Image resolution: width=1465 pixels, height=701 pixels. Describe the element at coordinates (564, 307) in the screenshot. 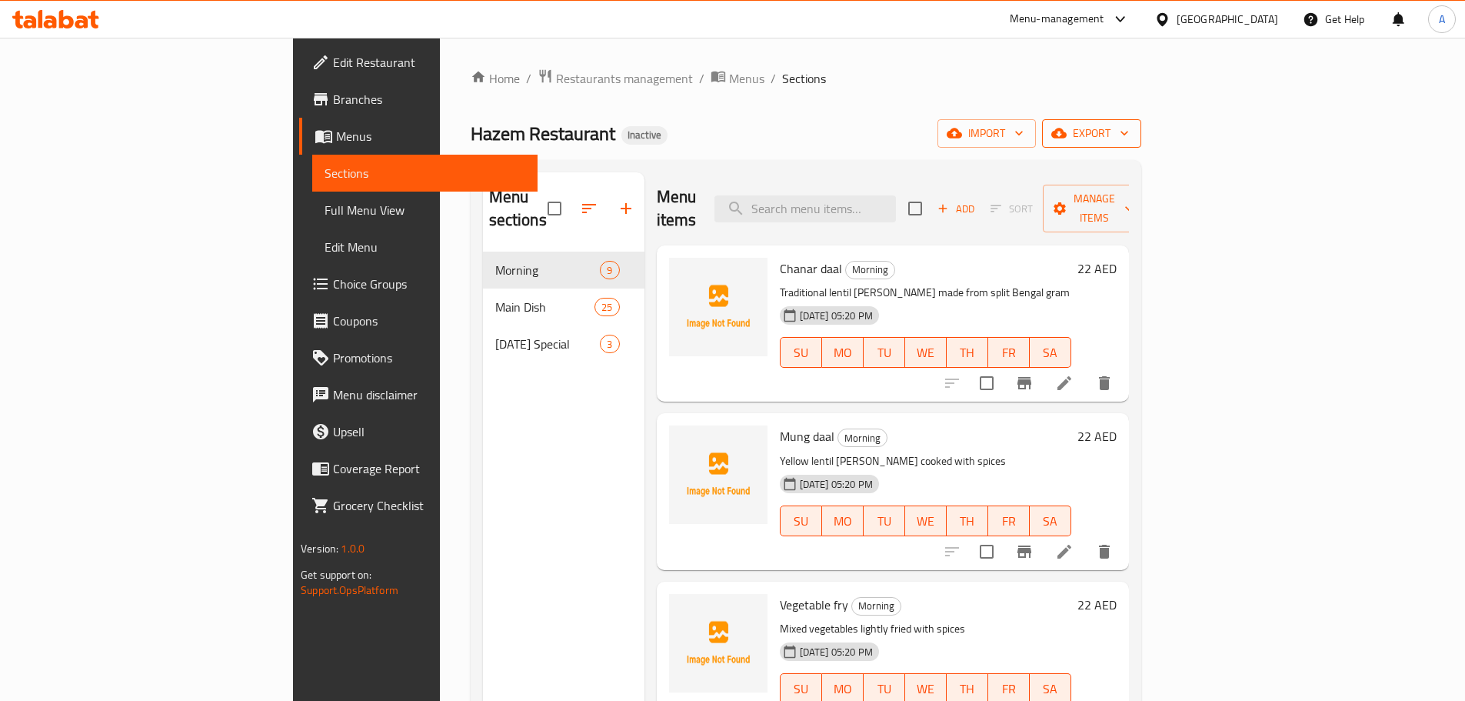

I see `div: Main Dish25` at that location.